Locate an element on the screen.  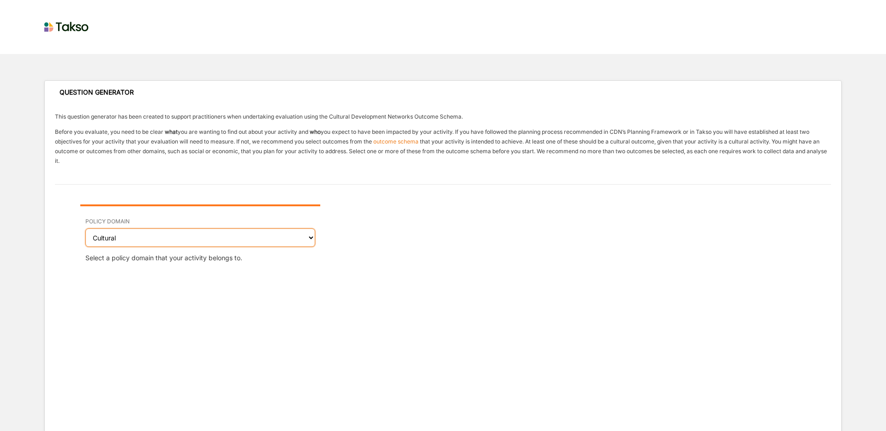
label: POLICY DOMAIN is located at coordinates (107, 221).